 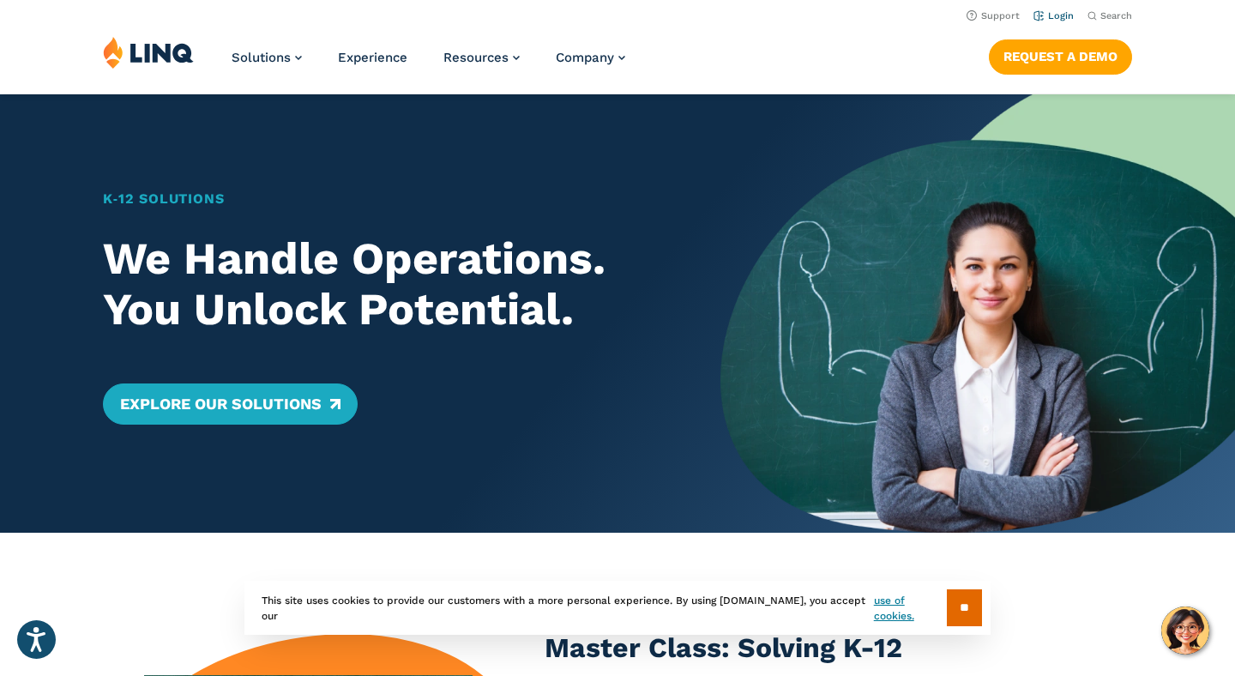 I want to click on a: Support, so click(x=993, y=15).